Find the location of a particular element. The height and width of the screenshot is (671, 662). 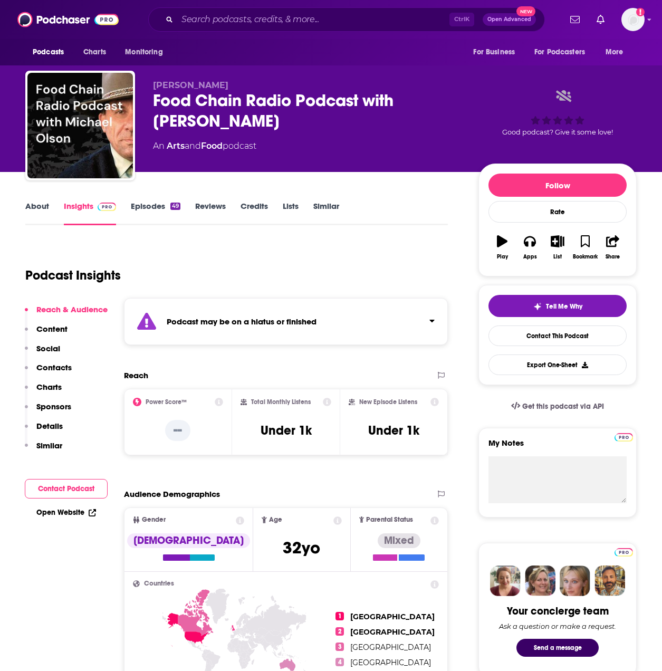

p: Sponsors is located at coordinates (54, 406).